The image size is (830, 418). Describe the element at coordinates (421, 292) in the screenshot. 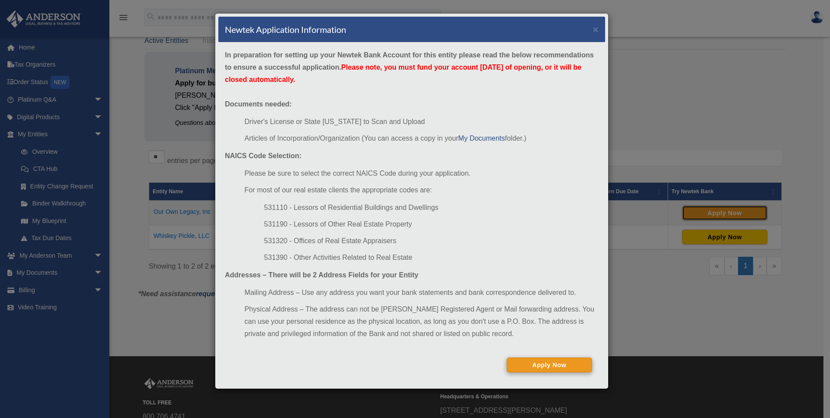

I see `li: Mailing Address – Use any address you want your bank statements and bank correspondence delivered...` at that location.